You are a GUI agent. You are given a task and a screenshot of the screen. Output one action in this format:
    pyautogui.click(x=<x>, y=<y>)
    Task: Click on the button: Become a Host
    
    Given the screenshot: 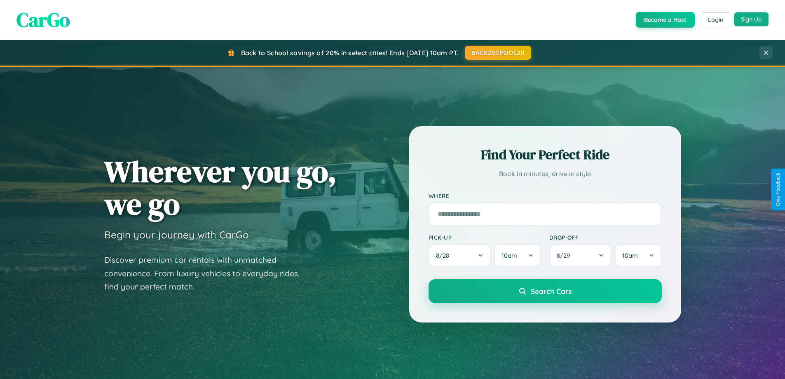 What is the action you would take?
    pyautogui.click(x=665, y=20)
    